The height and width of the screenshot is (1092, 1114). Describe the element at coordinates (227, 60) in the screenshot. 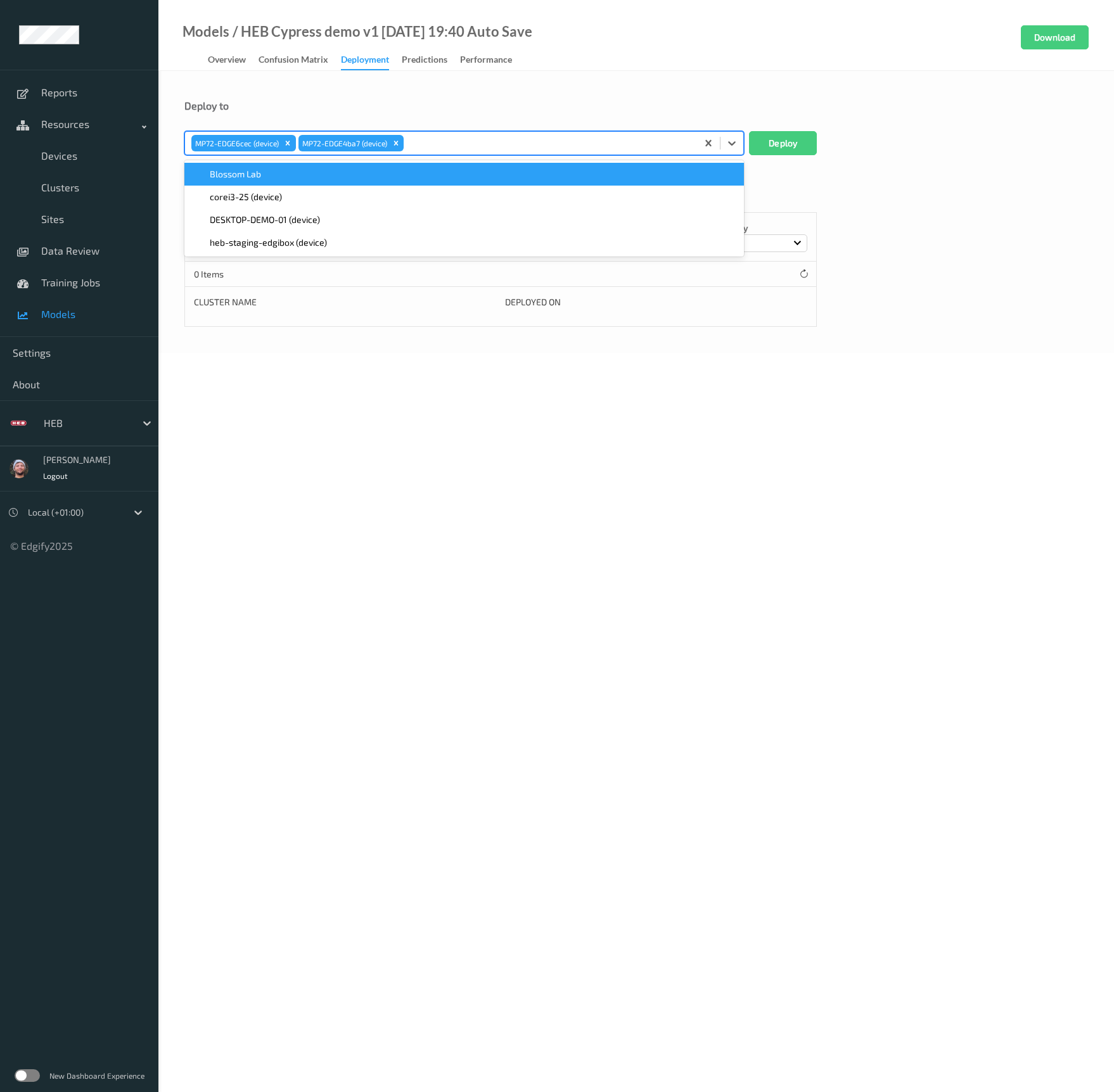

I see `div: Overview` at that location.